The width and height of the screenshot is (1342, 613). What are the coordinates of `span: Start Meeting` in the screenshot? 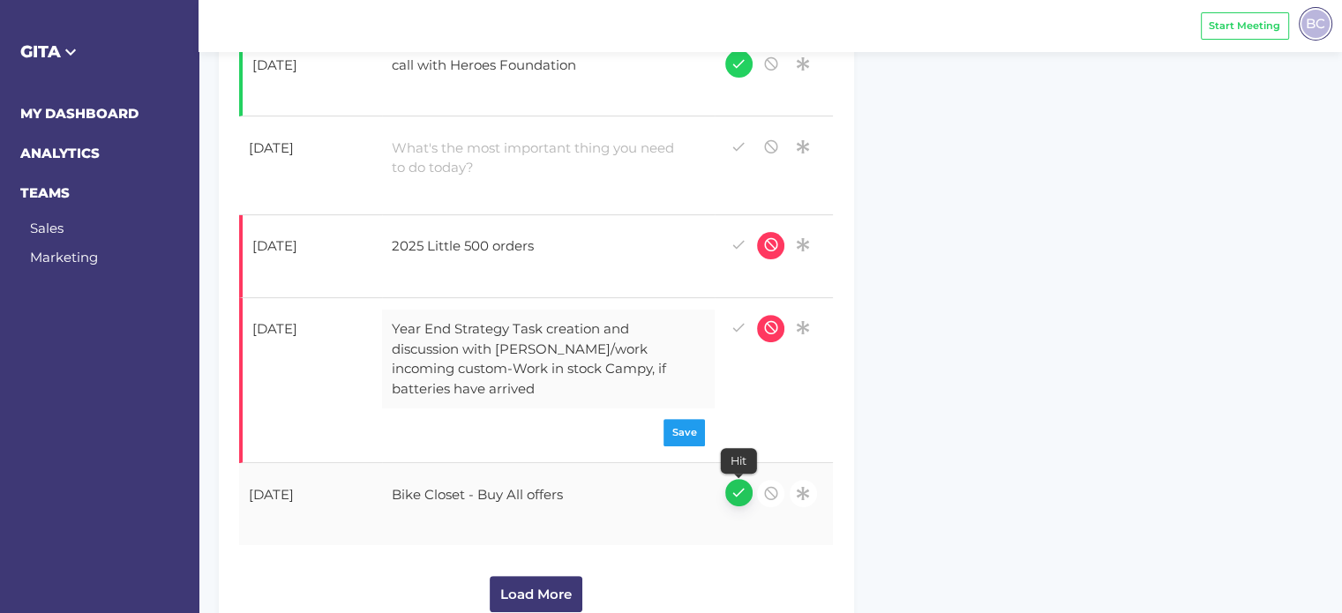 It's located at (1244, 26).